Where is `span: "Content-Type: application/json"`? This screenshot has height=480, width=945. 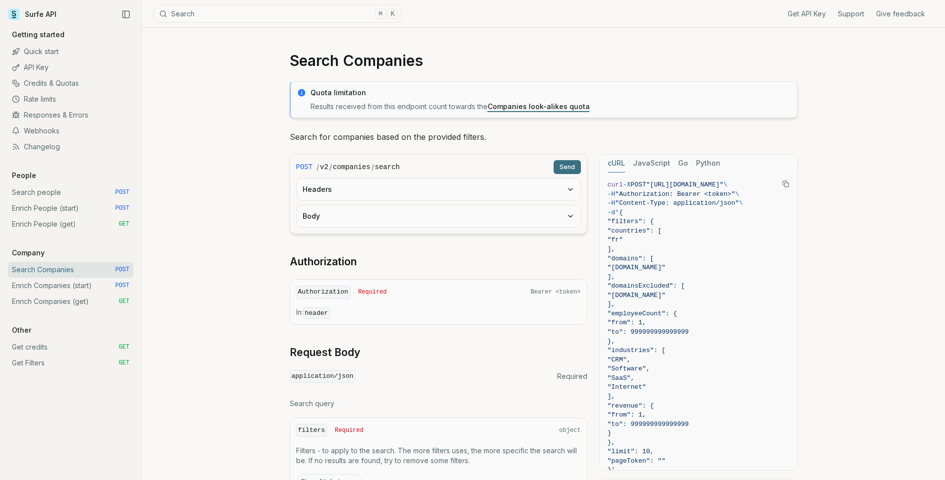
span: "Content-Type: application/json" is located at coordinates (677, 203).